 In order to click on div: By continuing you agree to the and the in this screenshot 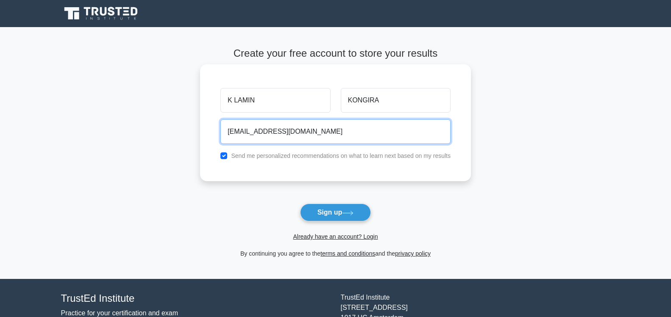, I will do `click(335, 254)`.